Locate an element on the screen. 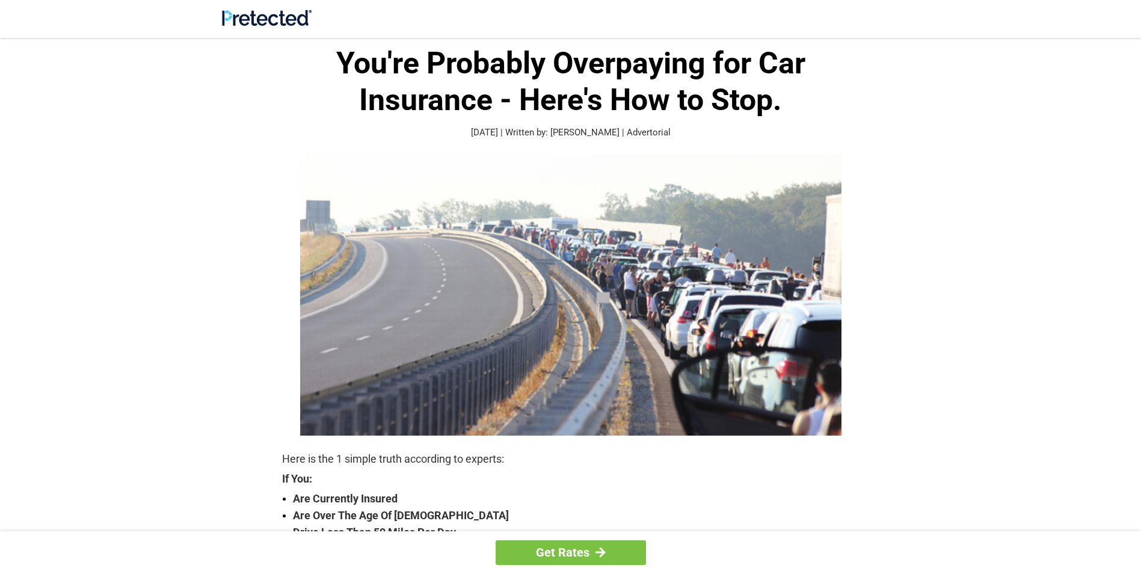 This screenshot has height=574, width=1141. strong: Drive Less Than 50 Miles Per Day is located at coordinates (576, 532).